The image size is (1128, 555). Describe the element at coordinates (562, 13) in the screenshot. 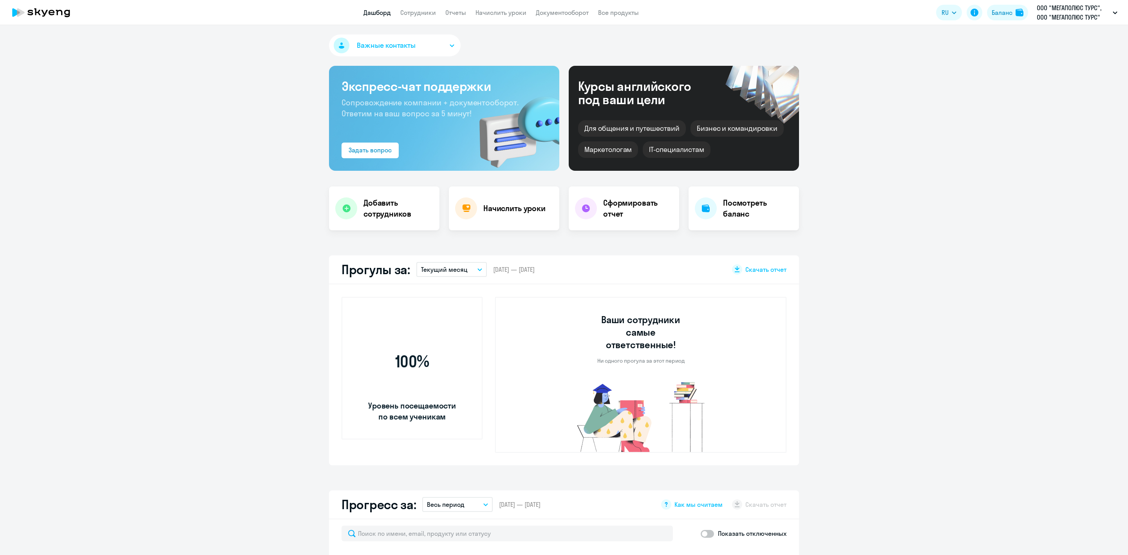

I see `a: Документооборот` at that location.